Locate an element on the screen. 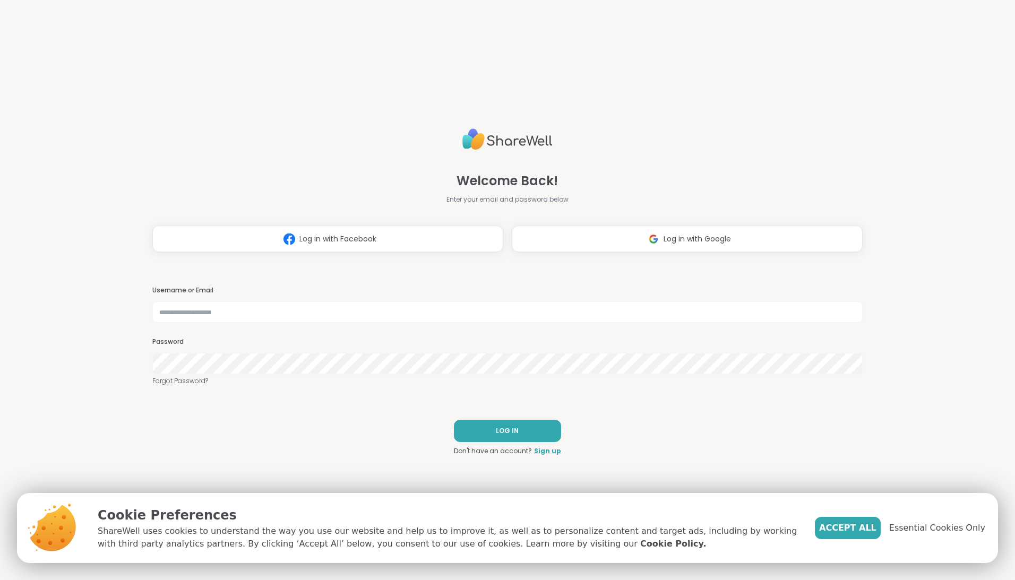  span: Enter your email and password below is located at coordinates (508, 200).